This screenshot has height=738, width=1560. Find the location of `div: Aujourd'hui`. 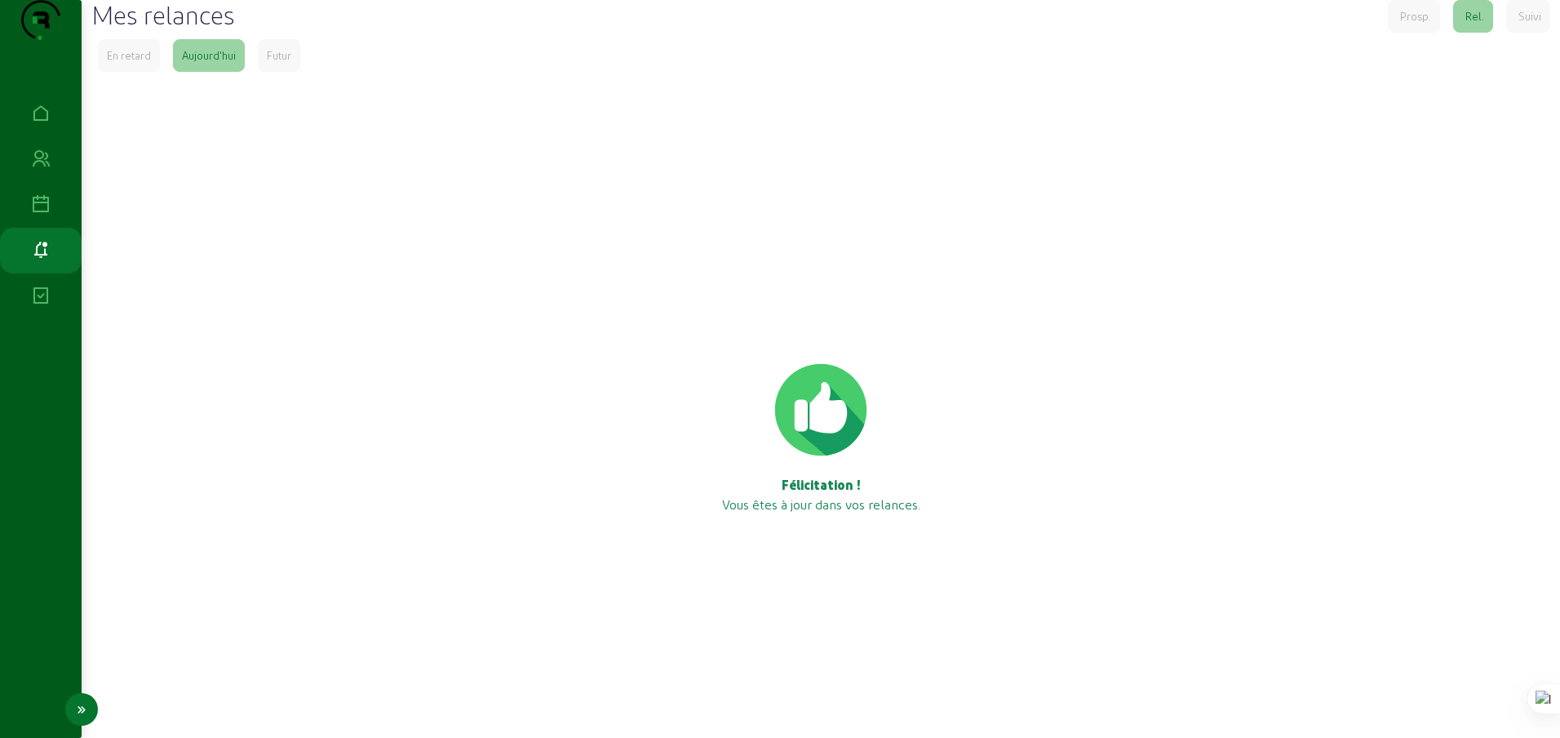

div: Aujourd'hui is located at coordinates (209, 55).